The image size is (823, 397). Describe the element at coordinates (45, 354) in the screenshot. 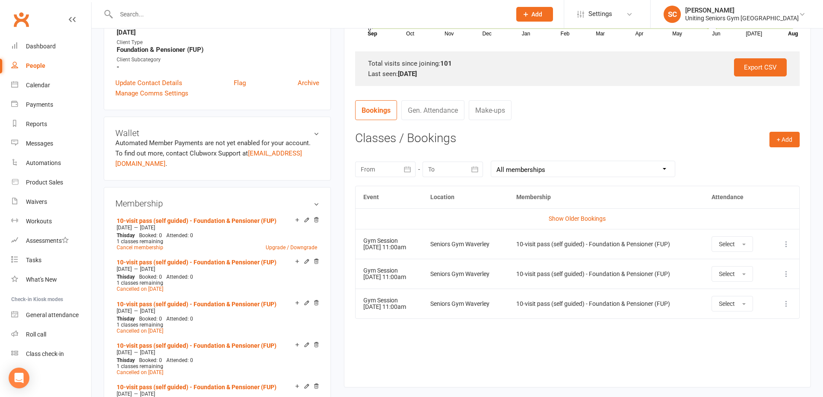

I see `div: Class check-in` at that location.